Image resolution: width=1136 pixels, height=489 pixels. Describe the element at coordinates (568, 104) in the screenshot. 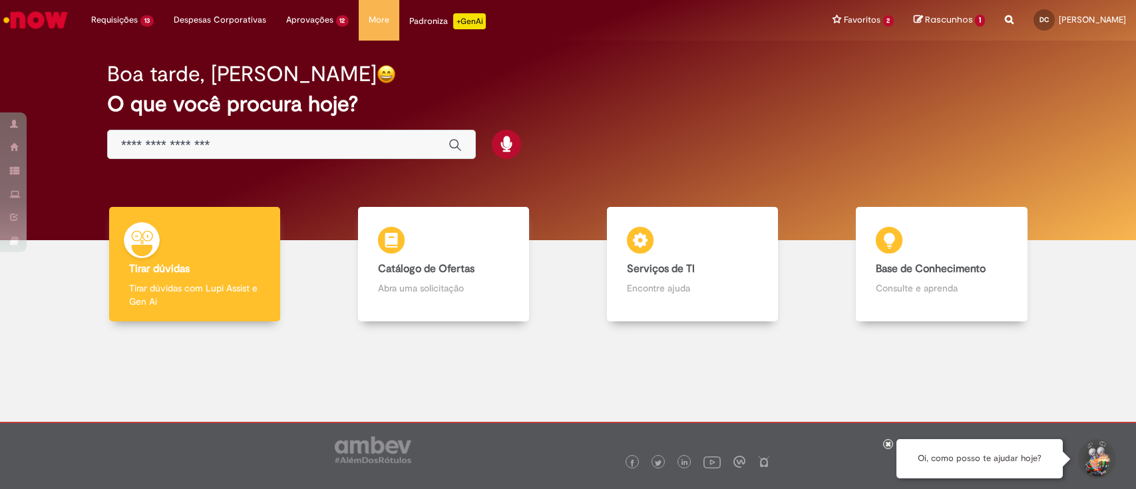

I see `h2: O que você procura hoje?` at that location.